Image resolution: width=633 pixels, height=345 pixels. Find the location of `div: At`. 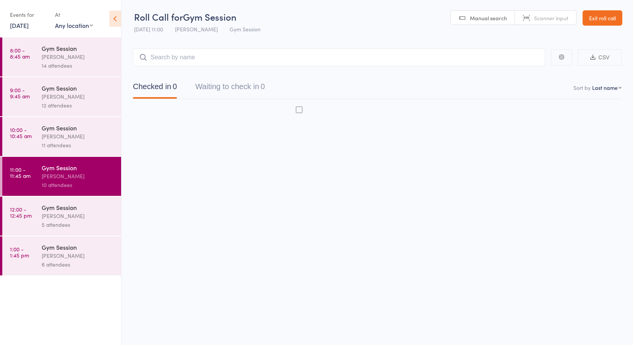

div: At is located at coordinates (74, 15).